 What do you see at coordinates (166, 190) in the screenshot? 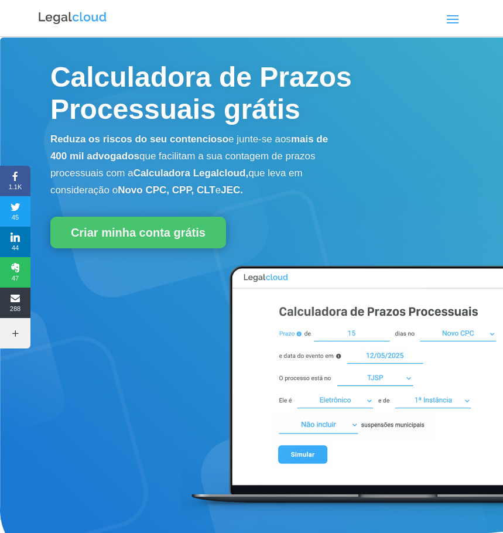
I see `b: Novo CPC, CPP, CLT` at bounding box center [166, 190].